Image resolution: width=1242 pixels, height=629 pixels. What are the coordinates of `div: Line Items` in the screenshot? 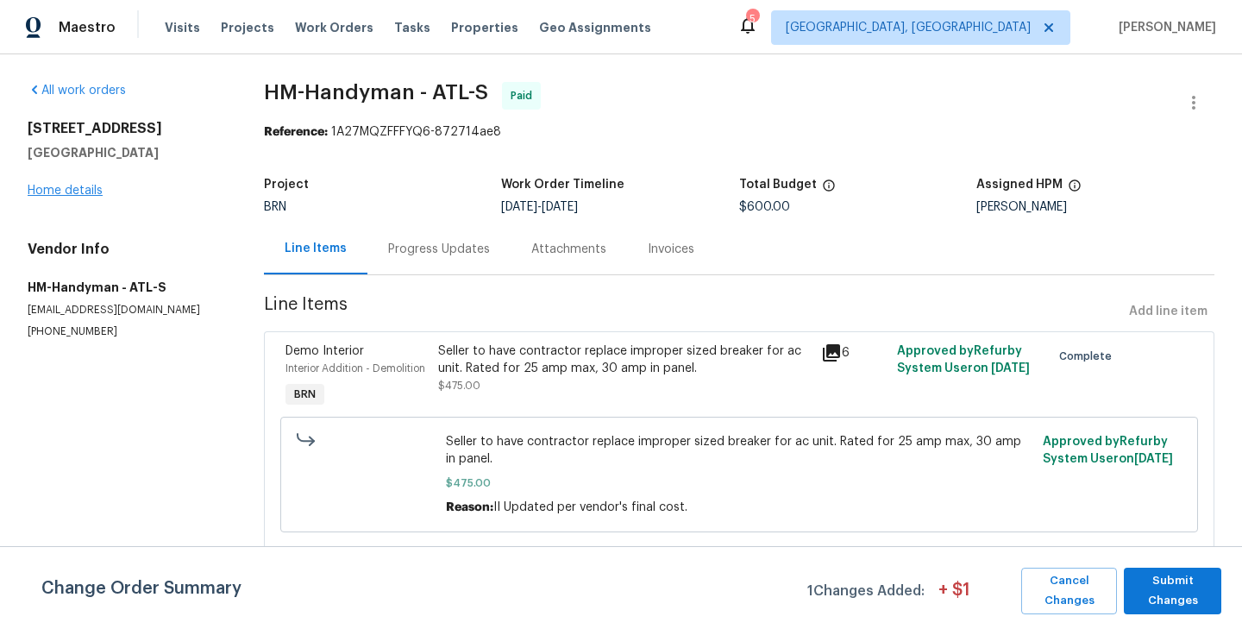 It's located at (316, 248).